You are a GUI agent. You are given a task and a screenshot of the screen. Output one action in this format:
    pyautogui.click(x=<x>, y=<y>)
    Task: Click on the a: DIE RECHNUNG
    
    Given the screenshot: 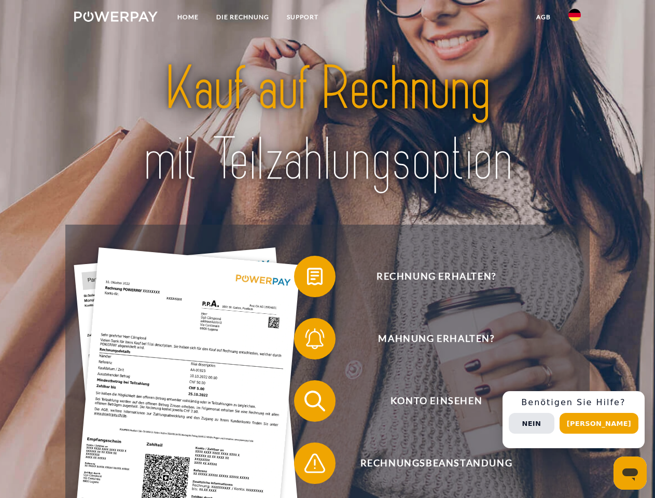 What is the action you would take?
    pyautogui.click(x=243, y=17)
    